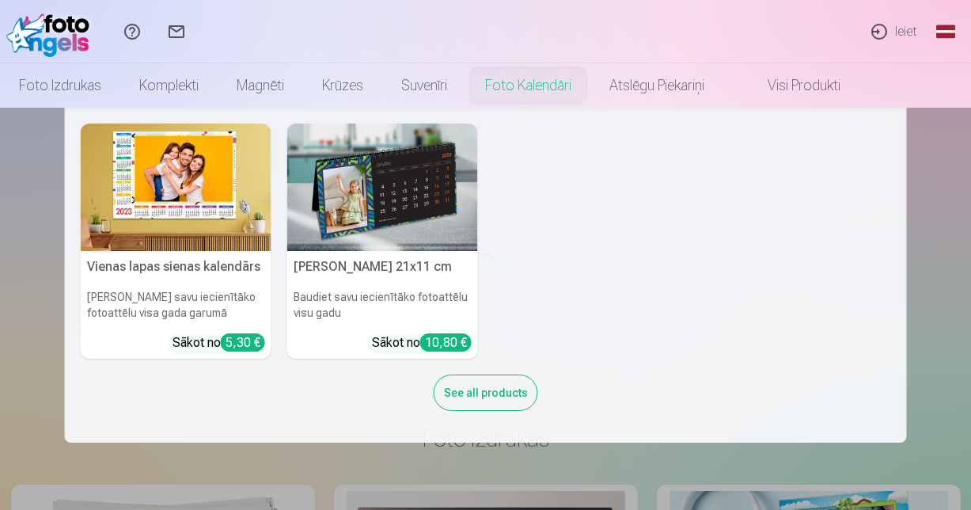 The image size is (971, 510). I want to click on a: Magnēti, so click(260, 85).